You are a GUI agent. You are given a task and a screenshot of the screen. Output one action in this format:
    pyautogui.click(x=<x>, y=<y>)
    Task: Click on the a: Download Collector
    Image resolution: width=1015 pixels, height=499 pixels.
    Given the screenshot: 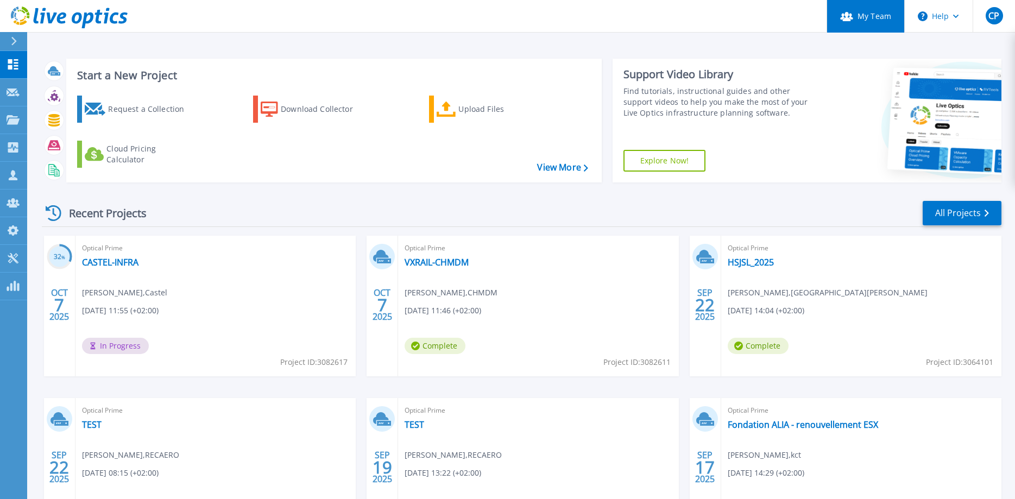 What is the action you would take?
    pyautogui.click(x=313, y=109)
    